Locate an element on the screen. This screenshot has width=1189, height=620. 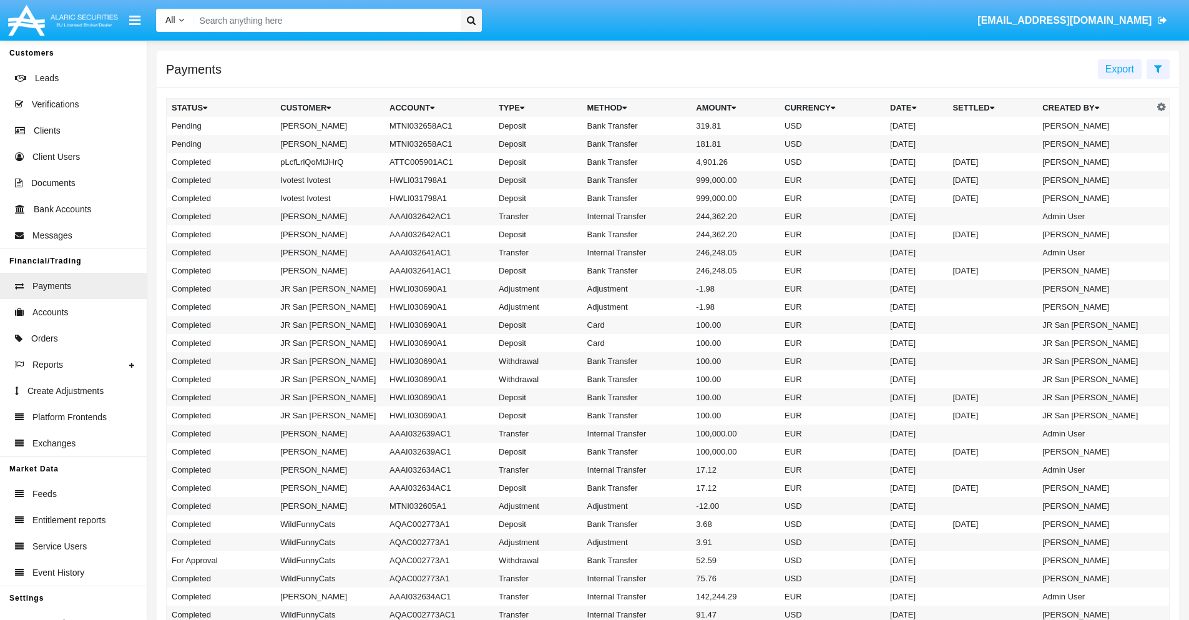
span: Exchanges is located at coordinates (54, 443).